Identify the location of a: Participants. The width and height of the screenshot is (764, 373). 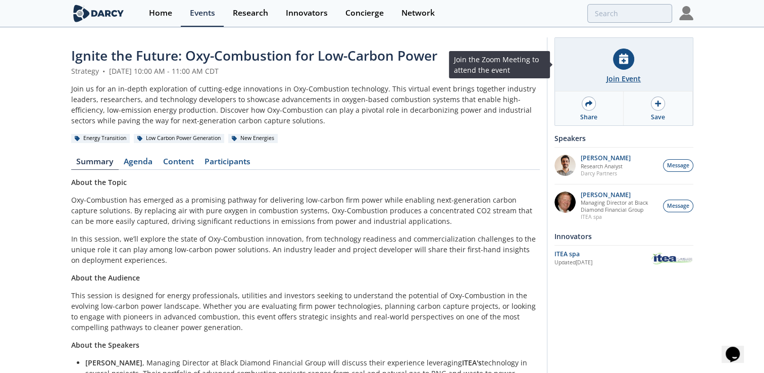
(228, 164).